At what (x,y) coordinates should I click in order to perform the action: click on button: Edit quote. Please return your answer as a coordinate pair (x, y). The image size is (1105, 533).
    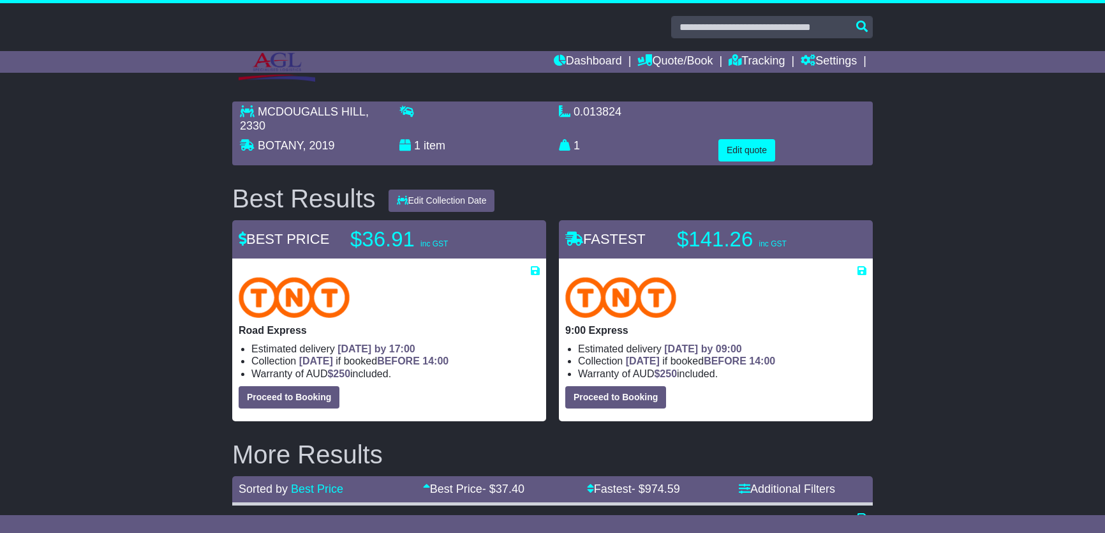
    Looking at the image, I should click on (746, 150).